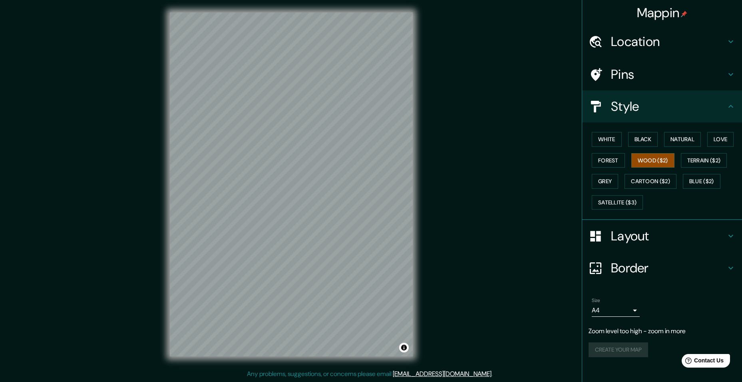 The image size is (742, 382). Describe the element at coordinates (370, 374) in the screenshot. I see `p: Any problems, suggestions, or concerns please email .` at that location.